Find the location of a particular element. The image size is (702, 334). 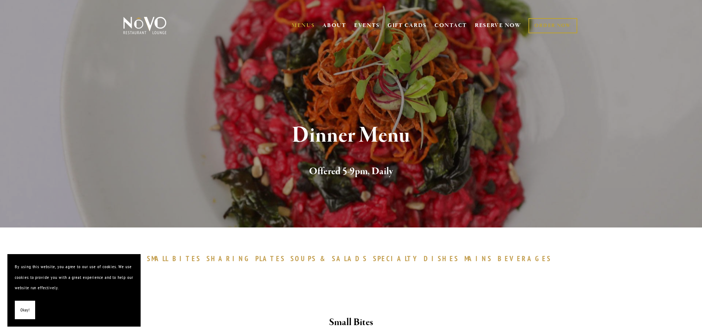

span: PLATES is located at coordinates (270, 259).